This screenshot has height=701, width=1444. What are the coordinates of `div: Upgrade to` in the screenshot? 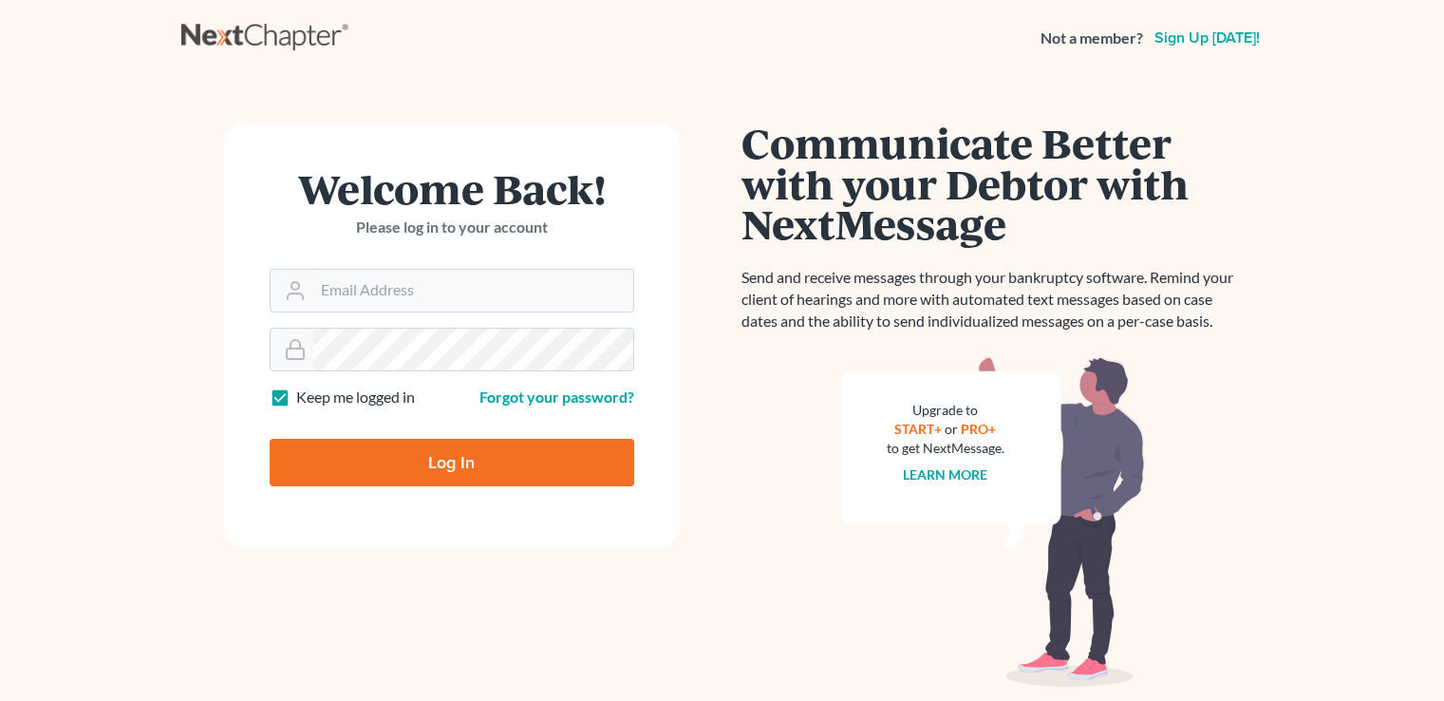 It's located at (946, 410).